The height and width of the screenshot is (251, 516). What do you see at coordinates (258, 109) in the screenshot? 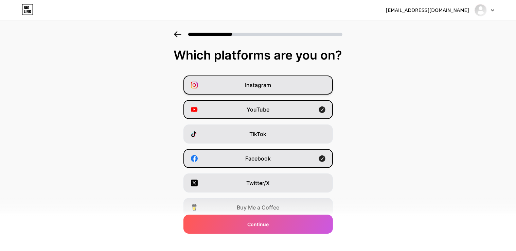
I see `span: YouTube` at bounding box center [258, 109].